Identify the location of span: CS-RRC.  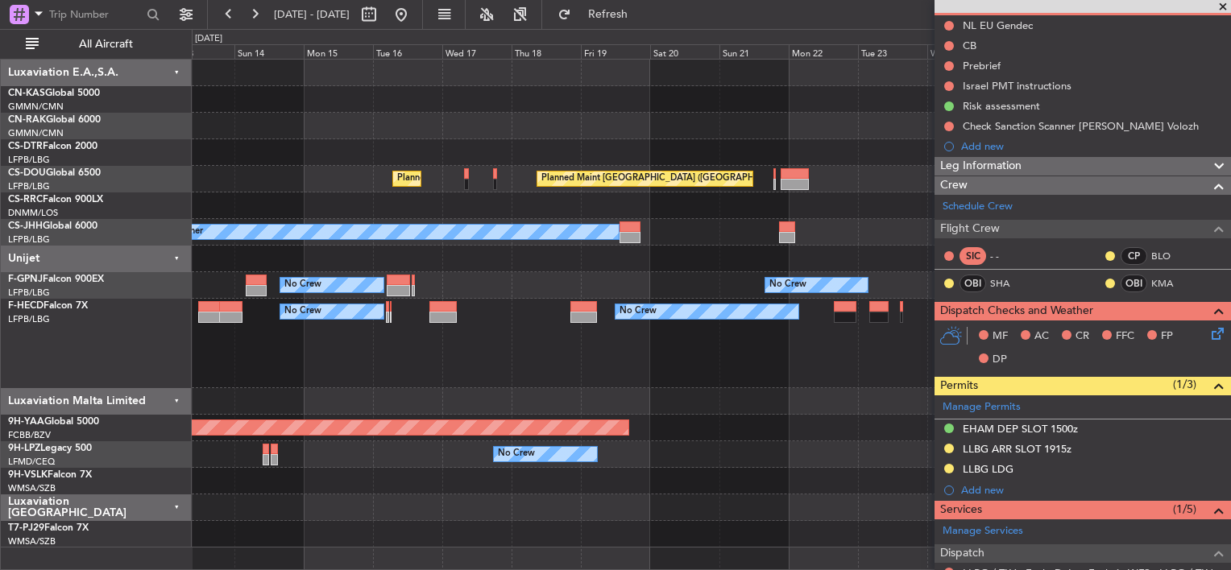
(25, 200).